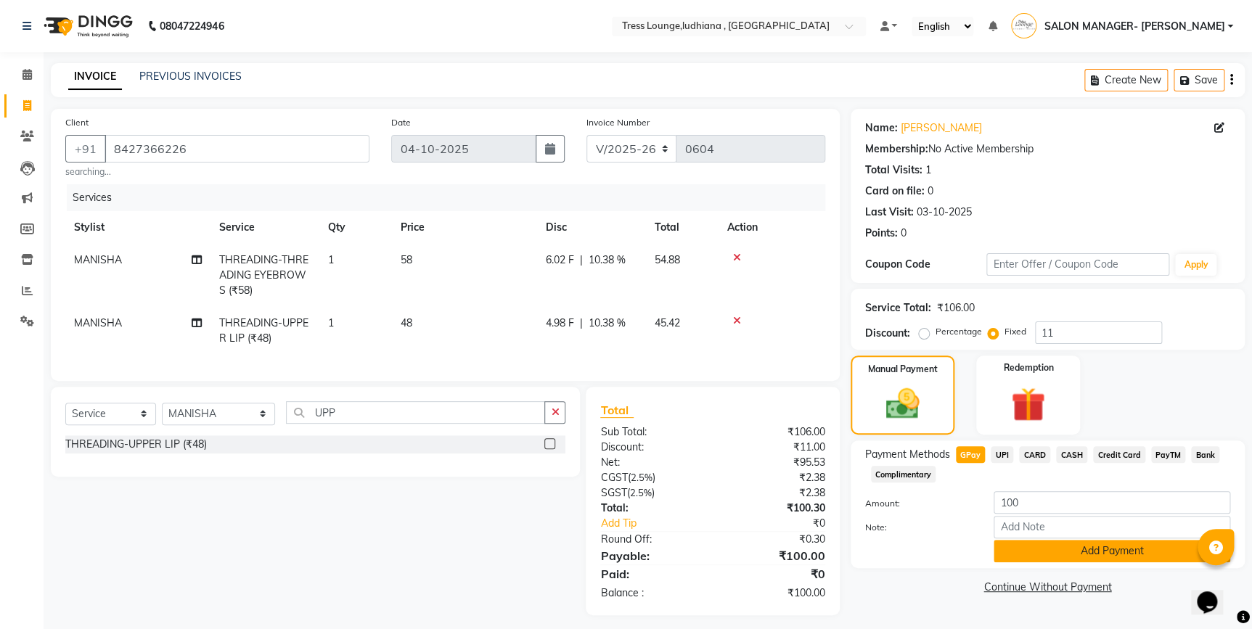 The image size is (1252, 629). I want to click on label: Amount:, so click(919, 504).